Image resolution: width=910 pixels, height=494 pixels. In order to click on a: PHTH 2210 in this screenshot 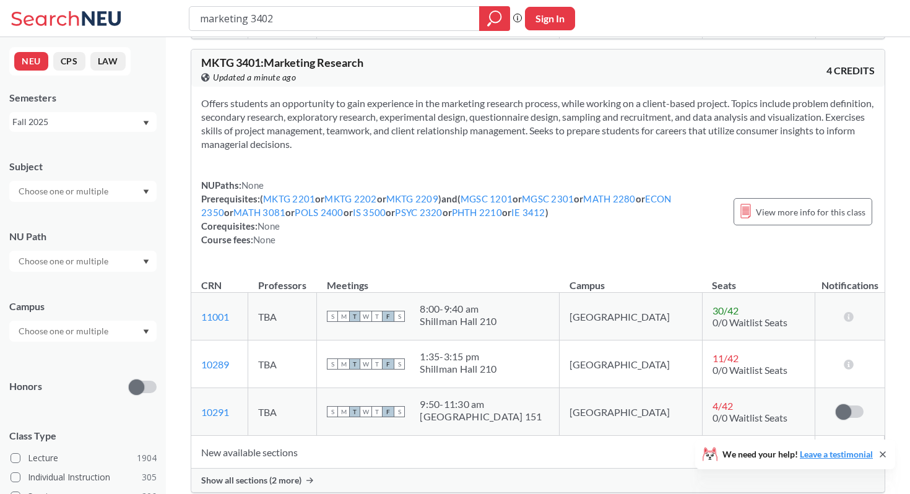, I will do `click(476, 212)`.